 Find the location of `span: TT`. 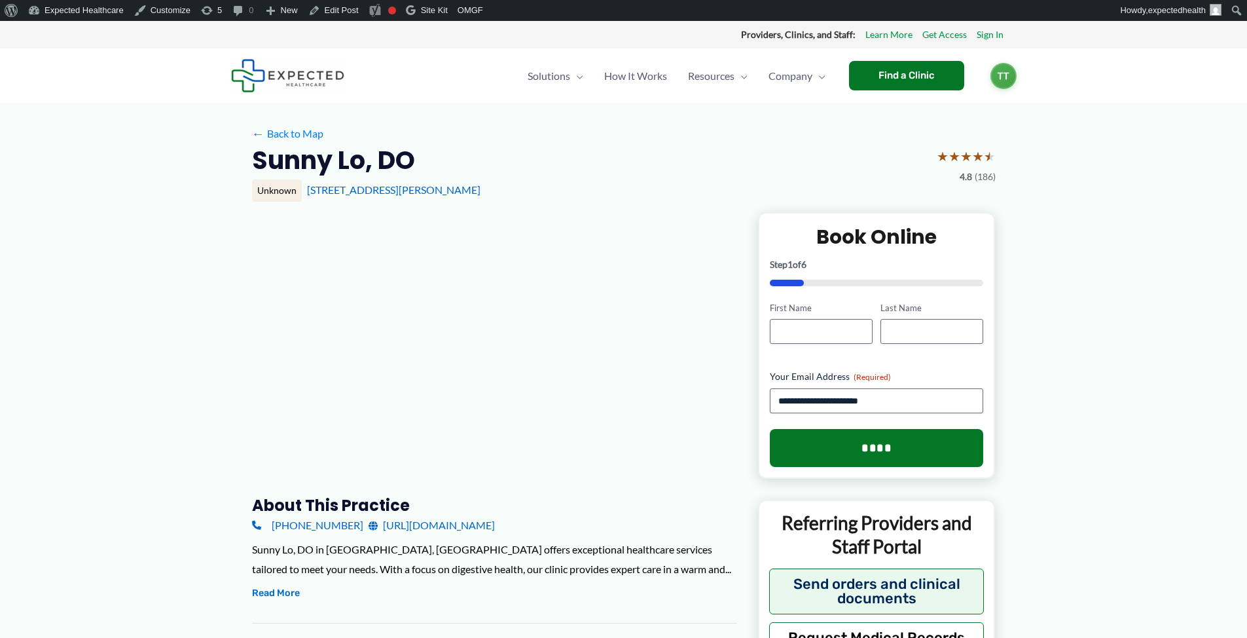

span: TT is located at coordinates (1004, 76).